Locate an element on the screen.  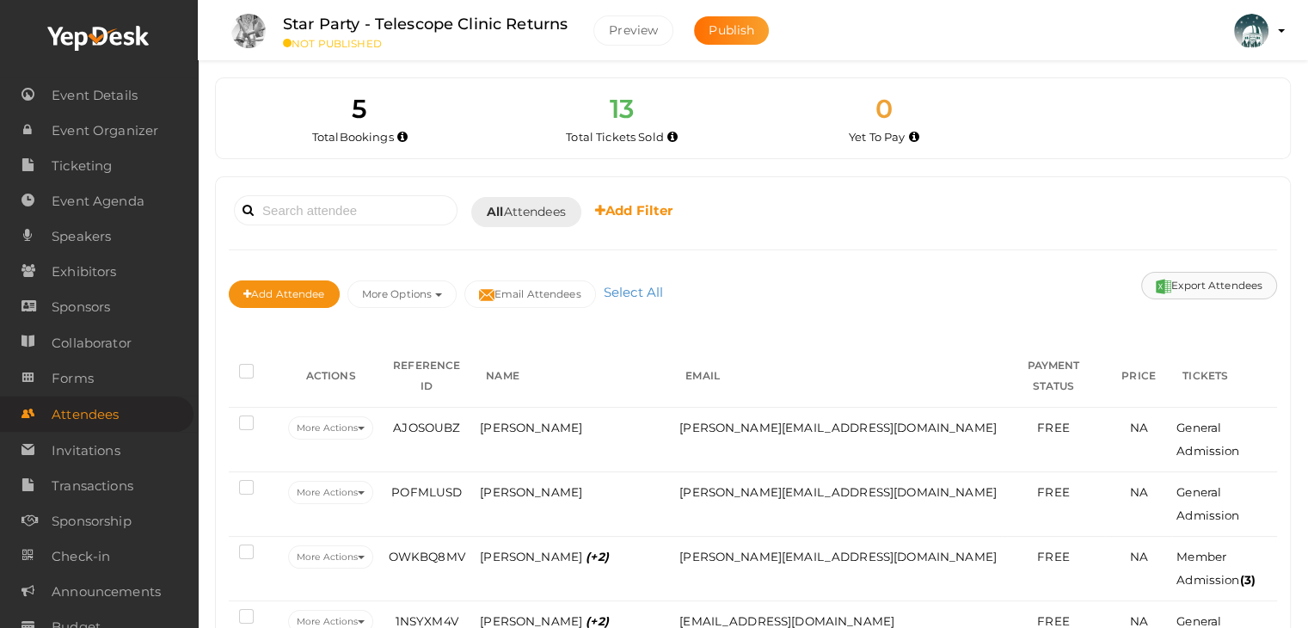
span: Exhibitors is located at coordinates (83, 272).